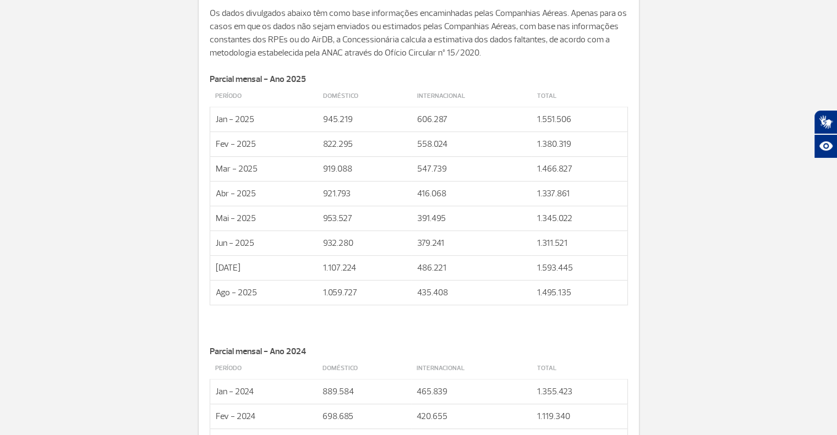 The image size is (837, 435). I want to click on td: 945.219, so click(364, 119).